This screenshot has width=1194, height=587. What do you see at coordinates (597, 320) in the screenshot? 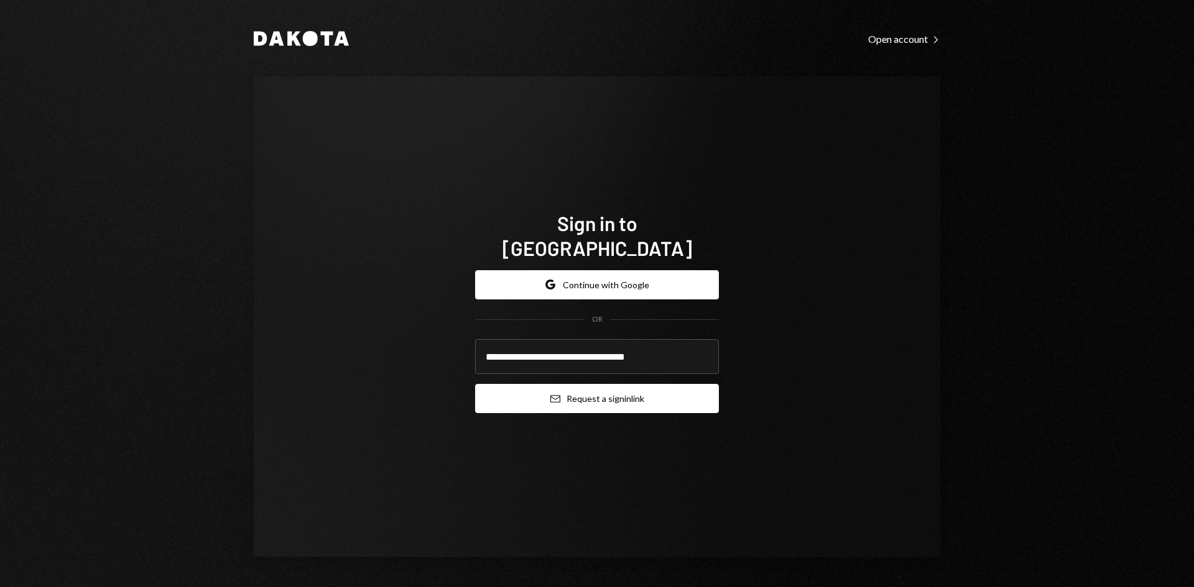
I see `div: OR` at bounding box center [597, 320].